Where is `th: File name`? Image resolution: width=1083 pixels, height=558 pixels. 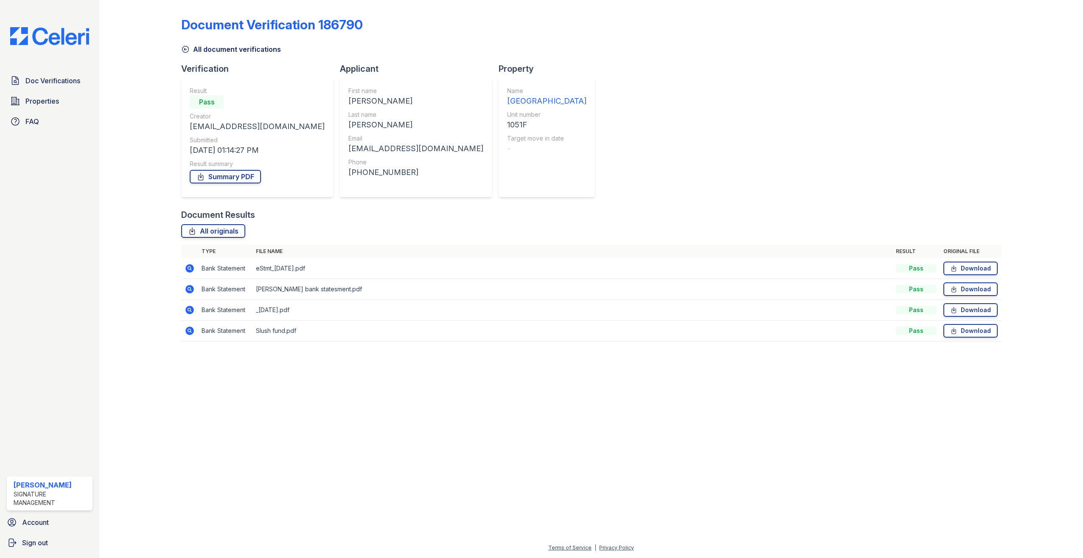 th: File name is located at coordinates (572, 251).